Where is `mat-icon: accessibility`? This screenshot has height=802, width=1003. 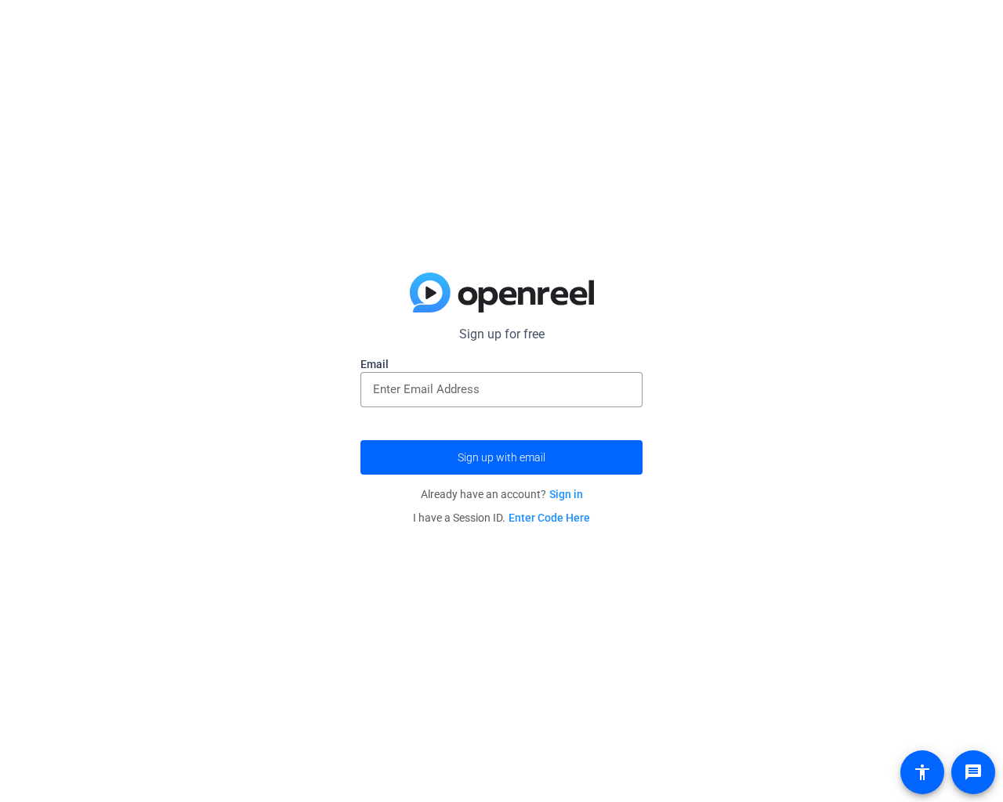
mat-icon: accessibility is located at coordinates (922, 773).